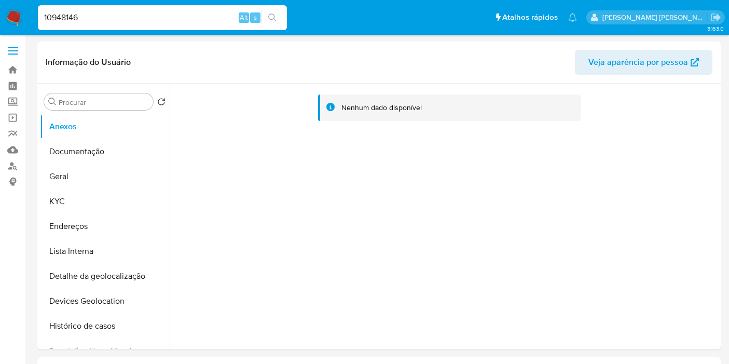  Describe the element at coordinates (88, 62) in the screenshot. I see `h1: Informação do Usuário` at that location.